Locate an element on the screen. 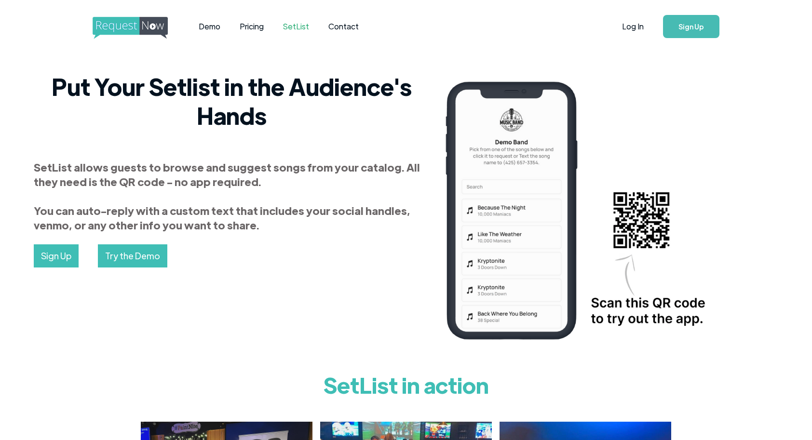 This screenshot has width=812, height=440. a: Contact is located at coordinates (343, 27).